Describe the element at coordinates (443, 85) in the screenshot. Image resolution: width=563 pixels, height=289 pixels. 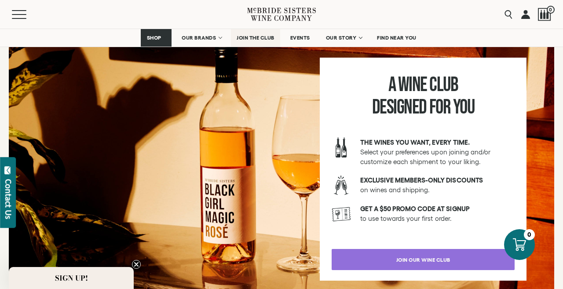
I see `span: Club` at that location.